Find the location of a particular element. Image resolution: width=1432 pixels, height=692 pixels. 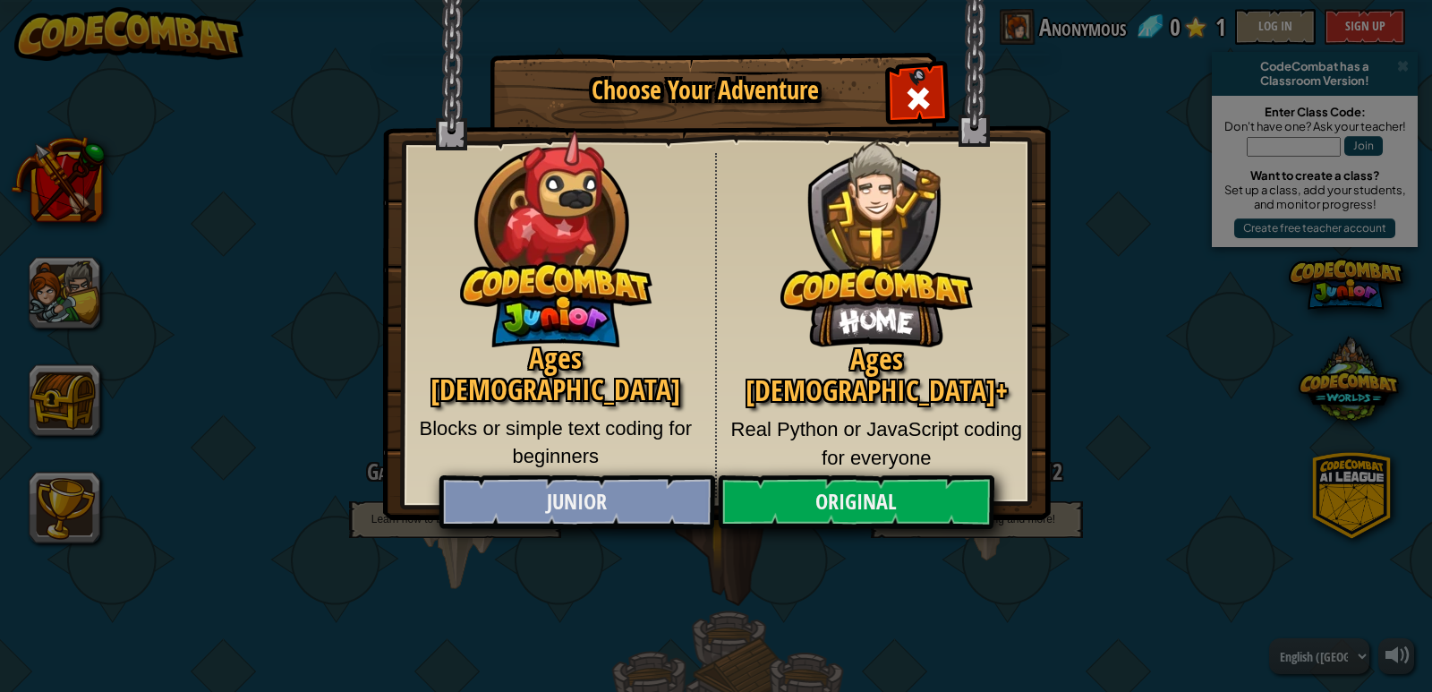

p: Blocks or simple text coding for beginners is located at coordinates (556, 442).